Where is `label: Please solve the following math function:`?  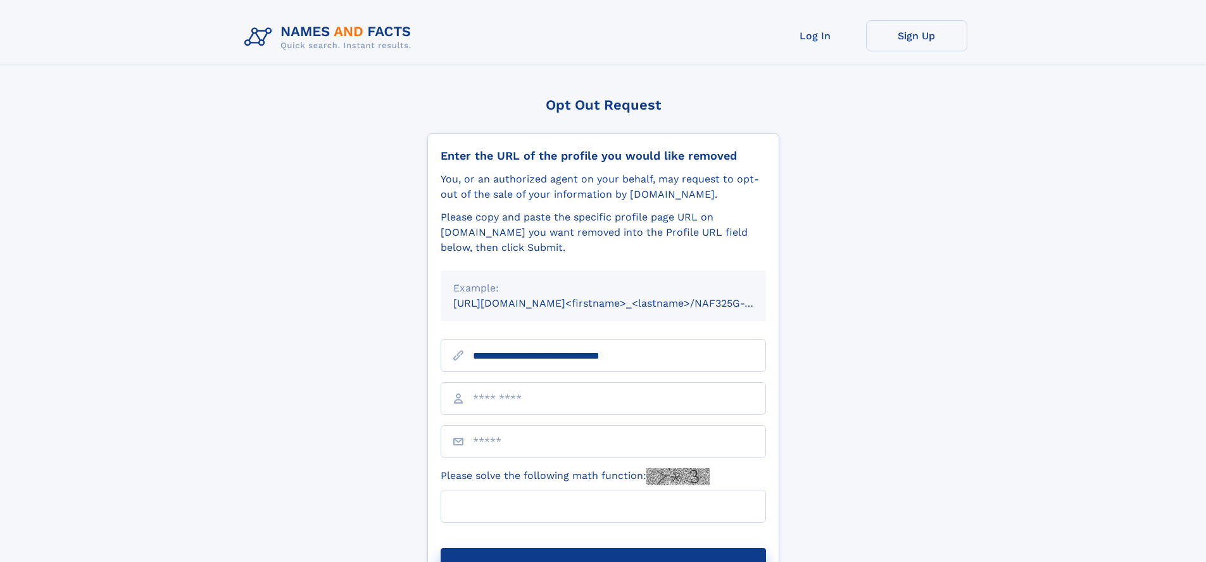 label: Please solve the following math function: is located at coordinates (575, 476).